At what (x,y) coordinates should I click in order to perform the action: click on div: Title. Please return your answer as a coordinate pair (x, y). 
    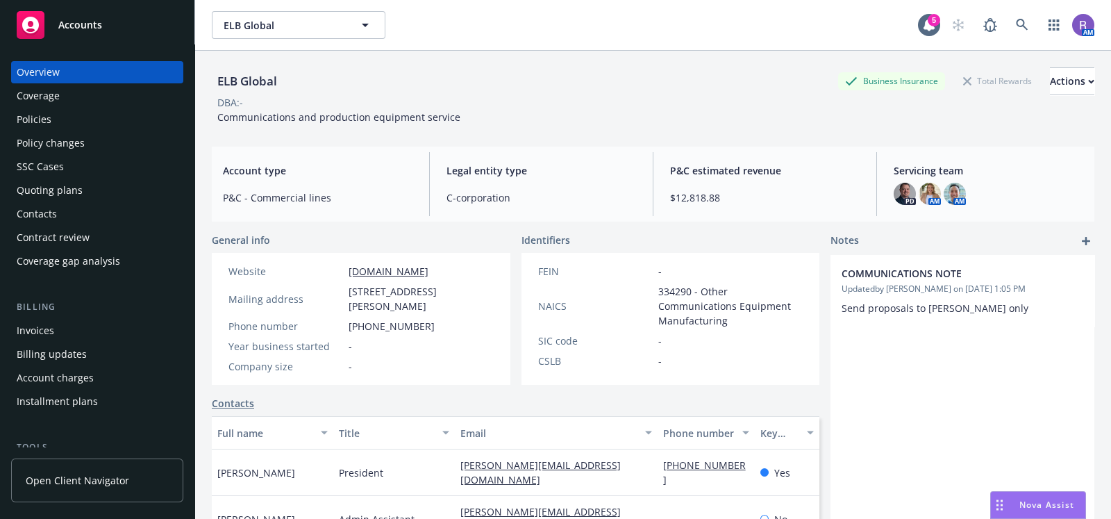
    Looking at the image, I should click on (386, 433).